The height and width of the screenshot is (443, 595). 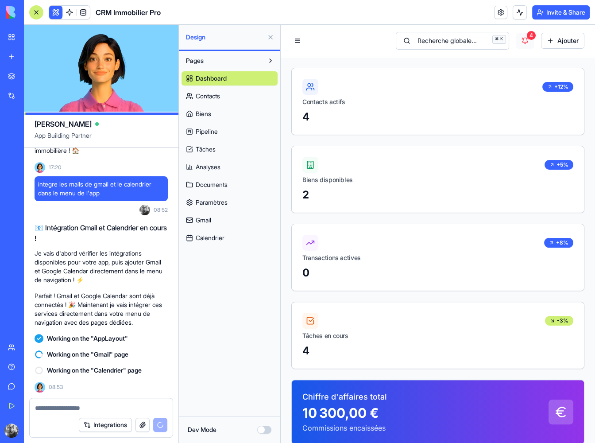 What do you see at coordinates (224, 37) in the screenshot?
I see `span: Design` at bounding box center [224, 37].